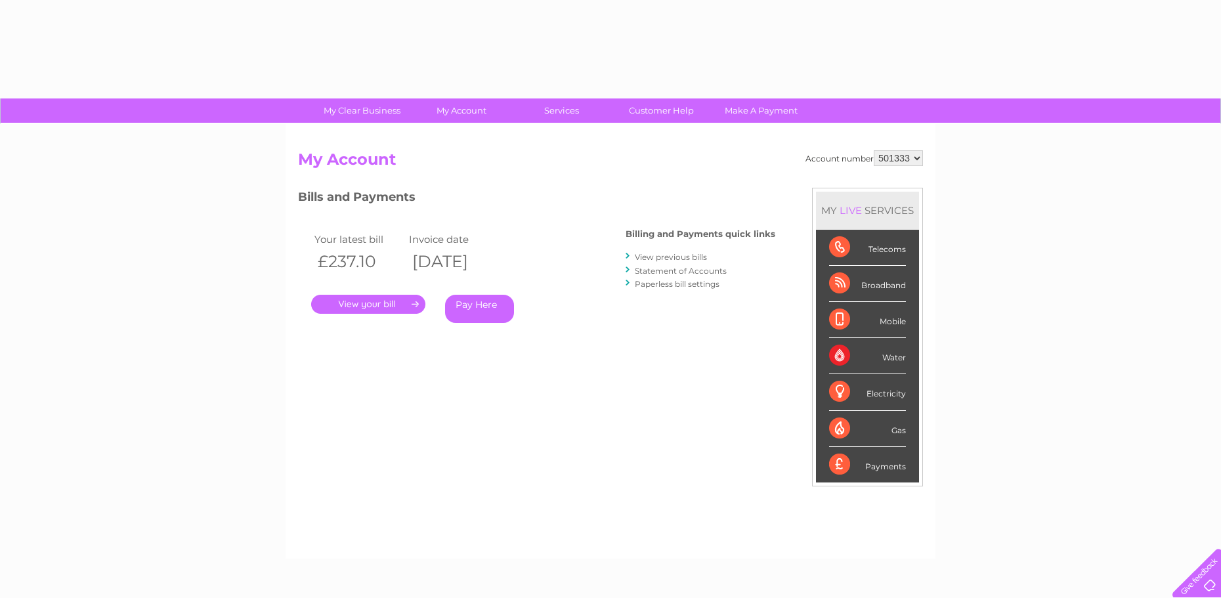 The height and width of the screenshot is (598, 1221). Describe the element at coordinates (479, 308) in the screenshot. I see `a: Pay Here` at that location.